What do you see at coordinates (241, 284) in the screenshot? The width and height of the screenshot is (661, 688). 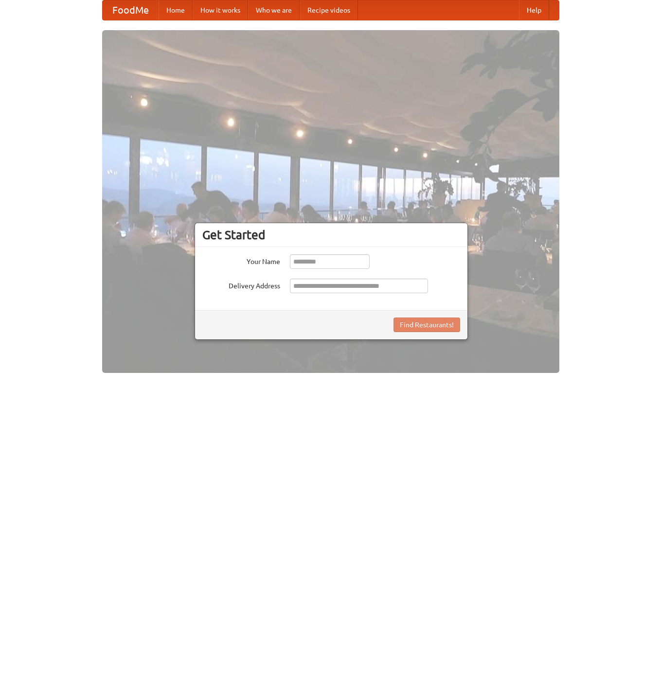 I see `label: Delivery Address` at bounding box center [241, 284].